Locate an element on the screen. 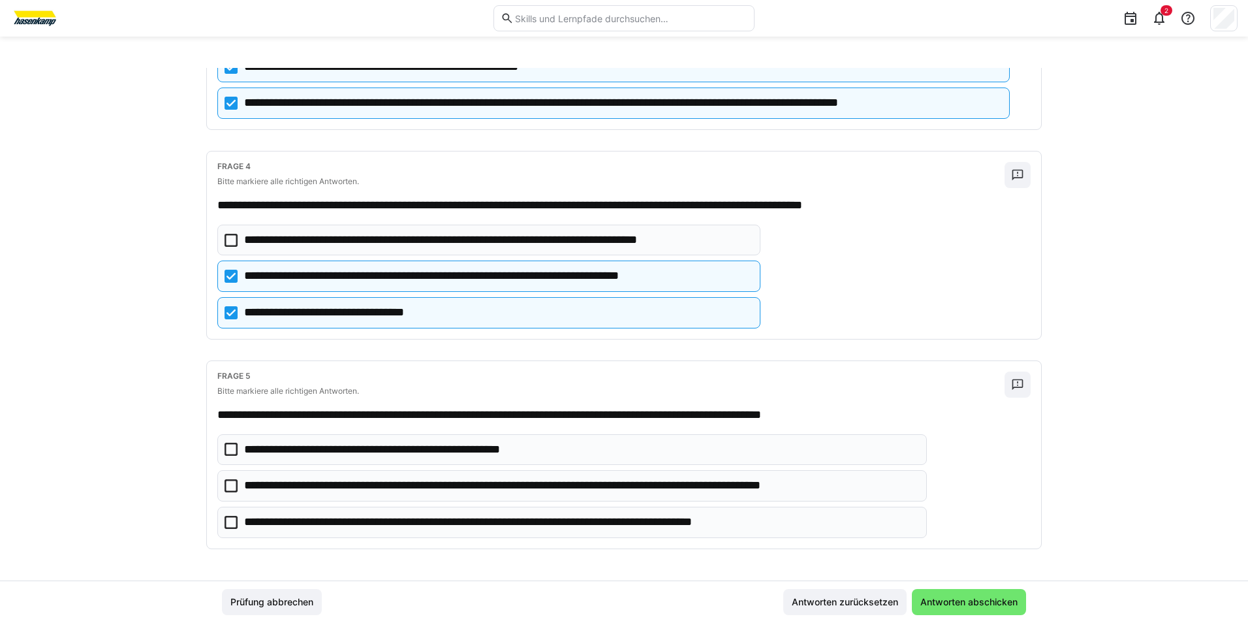 This screenshot has width=1248, height=623. span: 2 is located at coordinates (1167, 10).